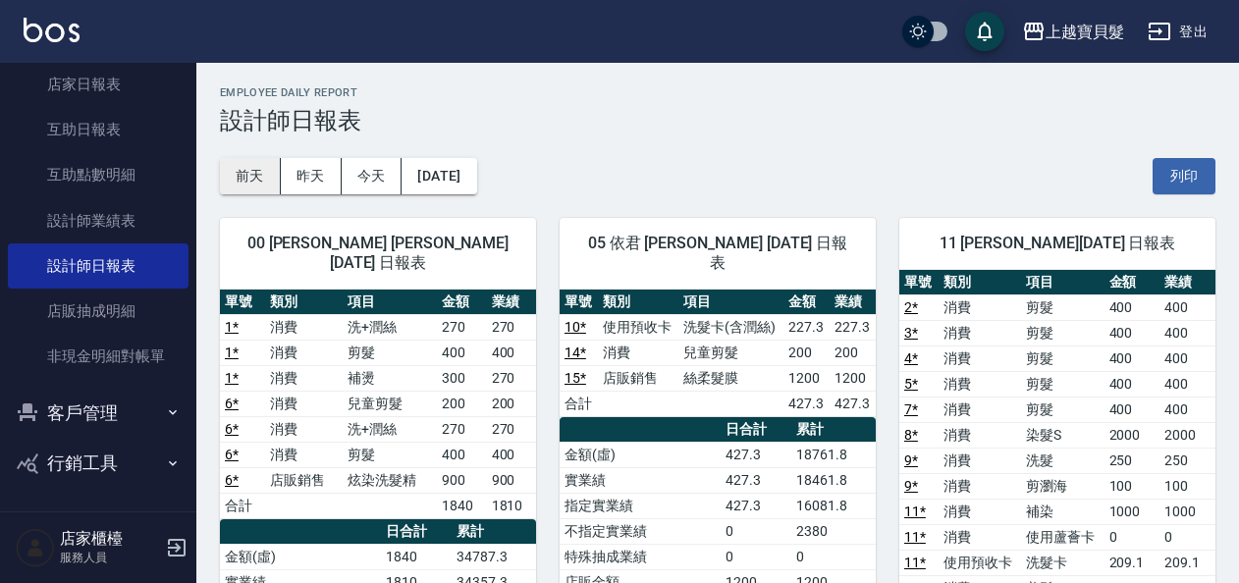 This screenshot has width=1239, height=583. What do you see at coordinates (98, 84) in the screenshot?
I see `a: 店家日報表` at bounding box center [98, 84].